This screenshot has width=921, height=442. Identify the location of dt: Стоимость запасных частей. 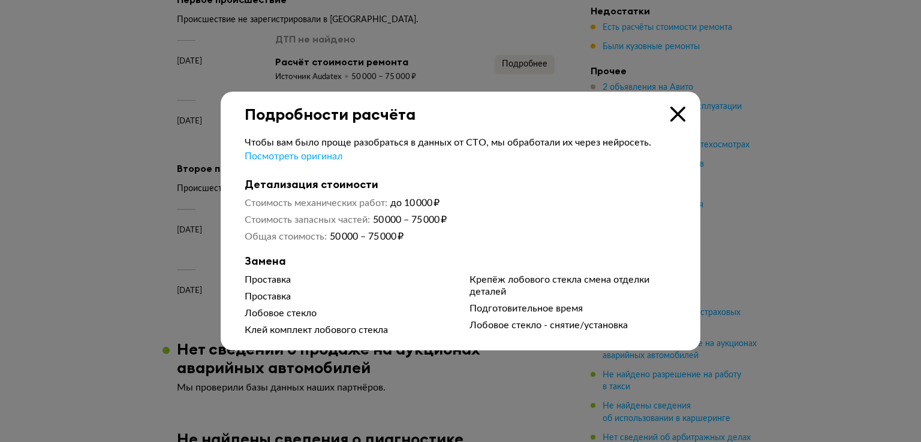
(307, 220).